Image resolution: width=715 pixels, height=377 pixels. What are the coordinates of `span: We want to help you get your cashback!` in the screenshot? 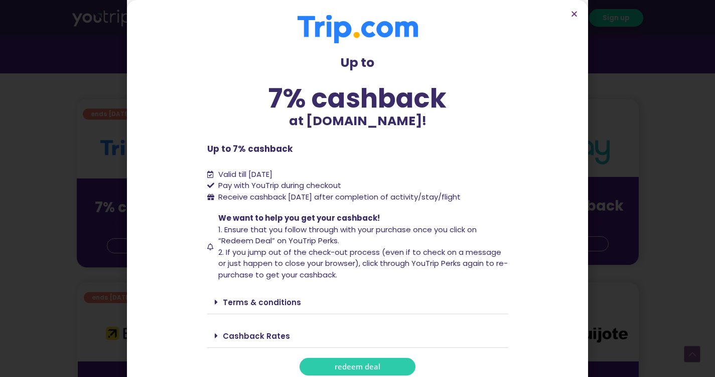 It's located at (299, 217).